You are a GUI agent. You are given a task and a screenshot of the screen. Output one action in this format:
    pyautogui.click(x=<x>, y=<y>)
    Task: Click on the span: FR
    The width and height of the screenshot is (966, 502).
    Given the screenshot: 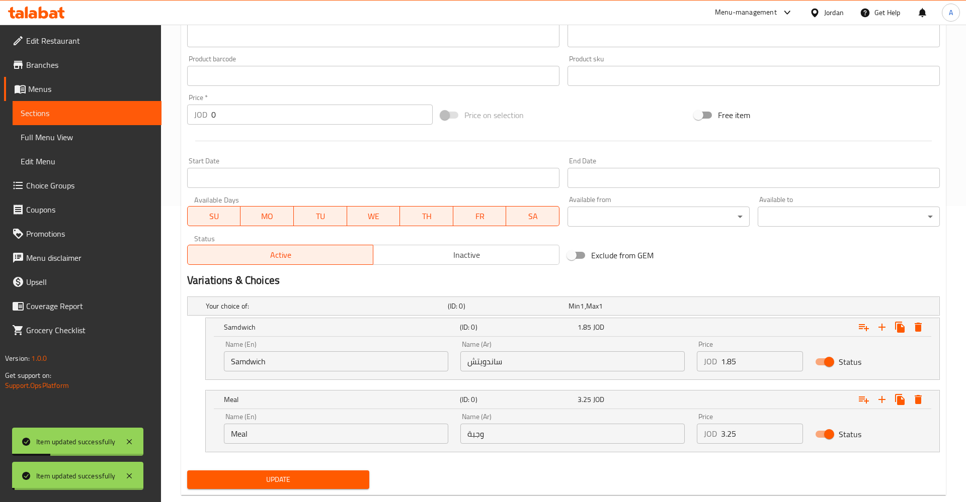 What is the action you would take?
    pyautogui.click(x=480, y=216)
    